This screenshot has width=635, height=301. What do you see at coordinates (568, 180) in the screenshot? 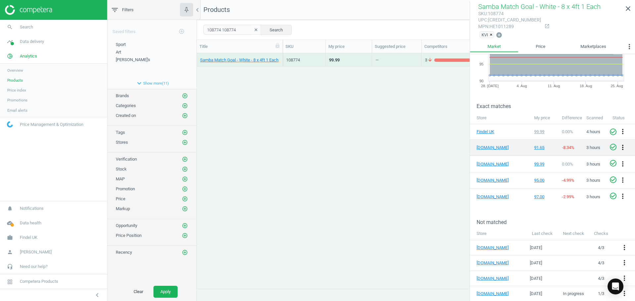
I see `span: -4.99 %` at bounding box center [568, 180].